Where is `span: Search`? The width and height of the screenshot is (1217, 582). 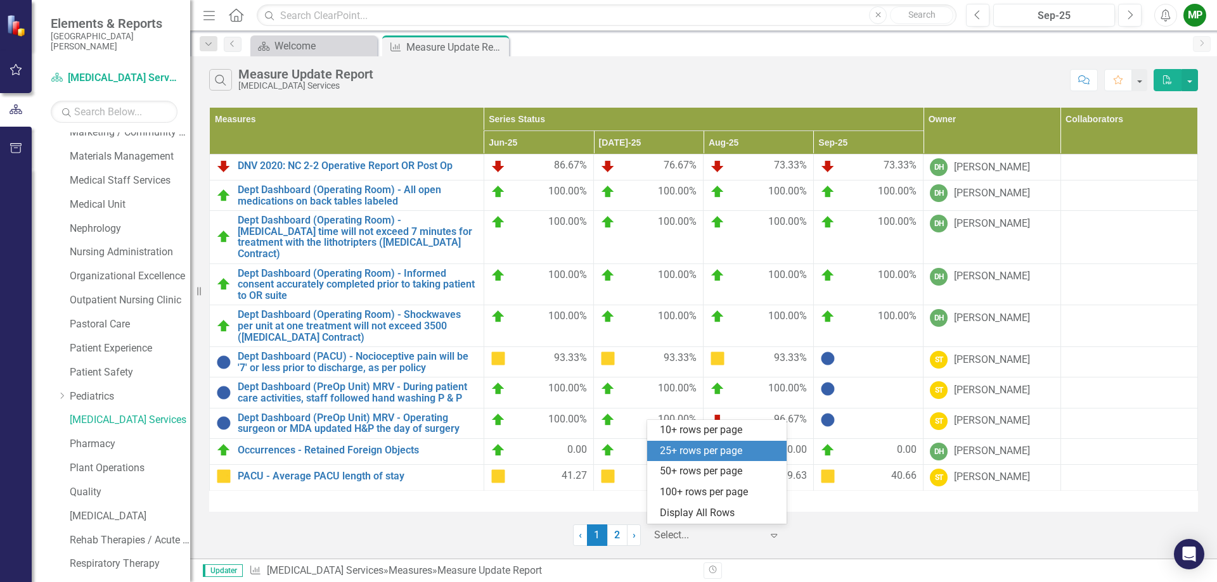
span: Search is located at coordinates (921, 15).